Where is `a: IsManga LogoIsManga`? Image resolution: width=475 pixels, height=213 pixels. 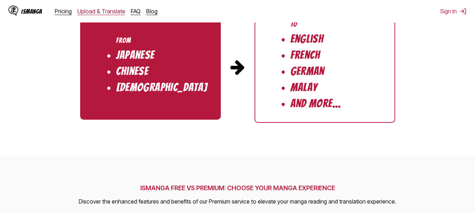
a: IsManga LogoIsManga is located at coordinates (32, 11).